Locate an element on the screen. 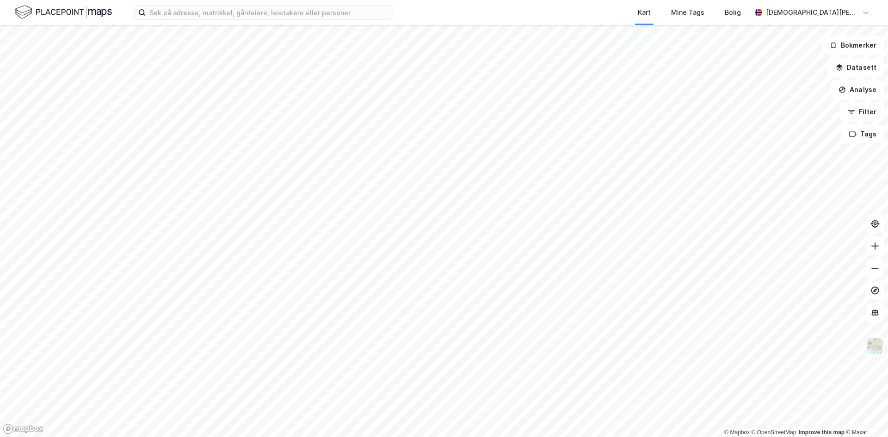 The width and height of the screenshot is (888, 437). img: logo.f888ab2527a4732fd821a326f86c7f29.svg is located at coordinates (63, 12).